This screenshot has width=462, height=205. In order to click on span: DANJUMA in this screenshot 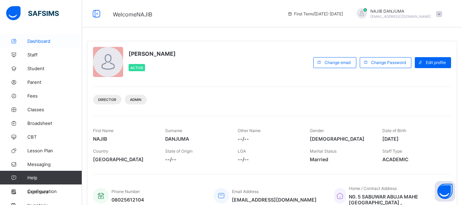, I will do `click(196, 138)`.